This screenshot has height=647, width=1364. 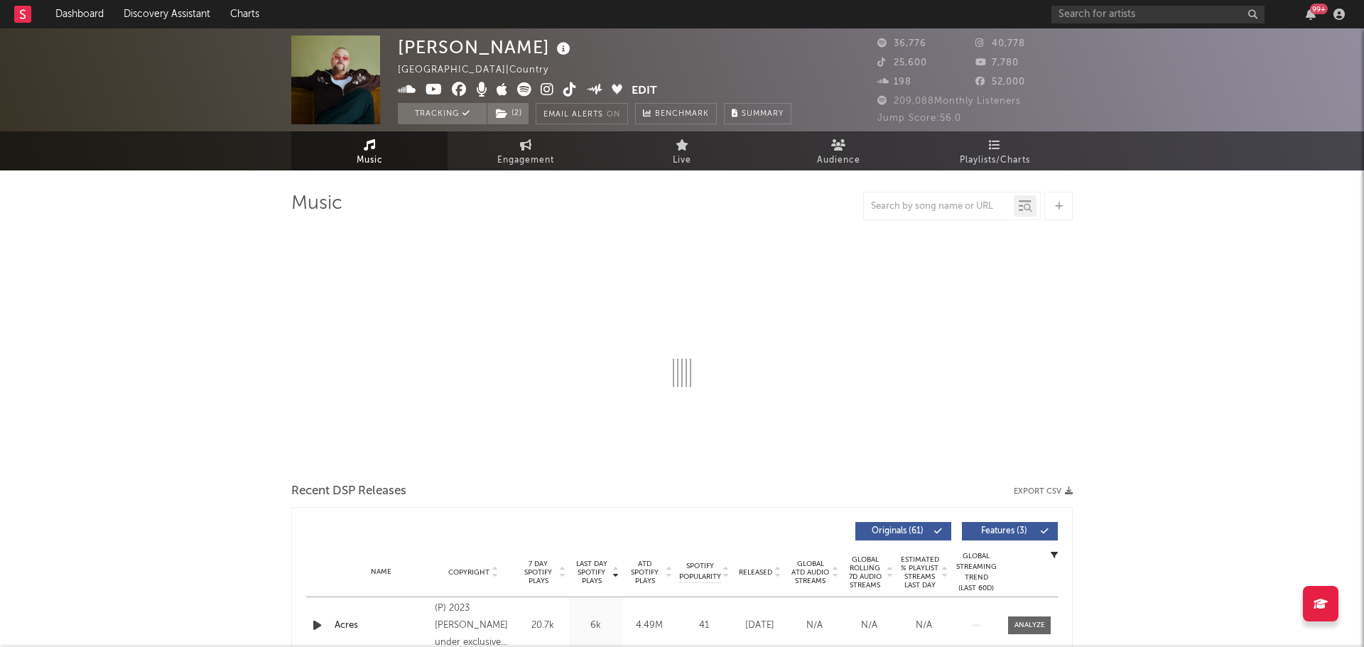 What do you see at coordinates (903, 531) in the screenshot?
I see `button: Originals(61)` at bounding box center [903, 531].